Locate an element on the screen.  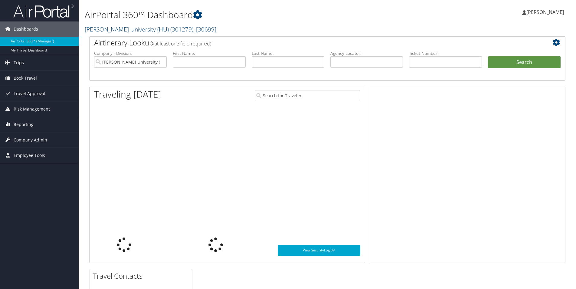
span: Dashboards is located at coordinates (26, 29).